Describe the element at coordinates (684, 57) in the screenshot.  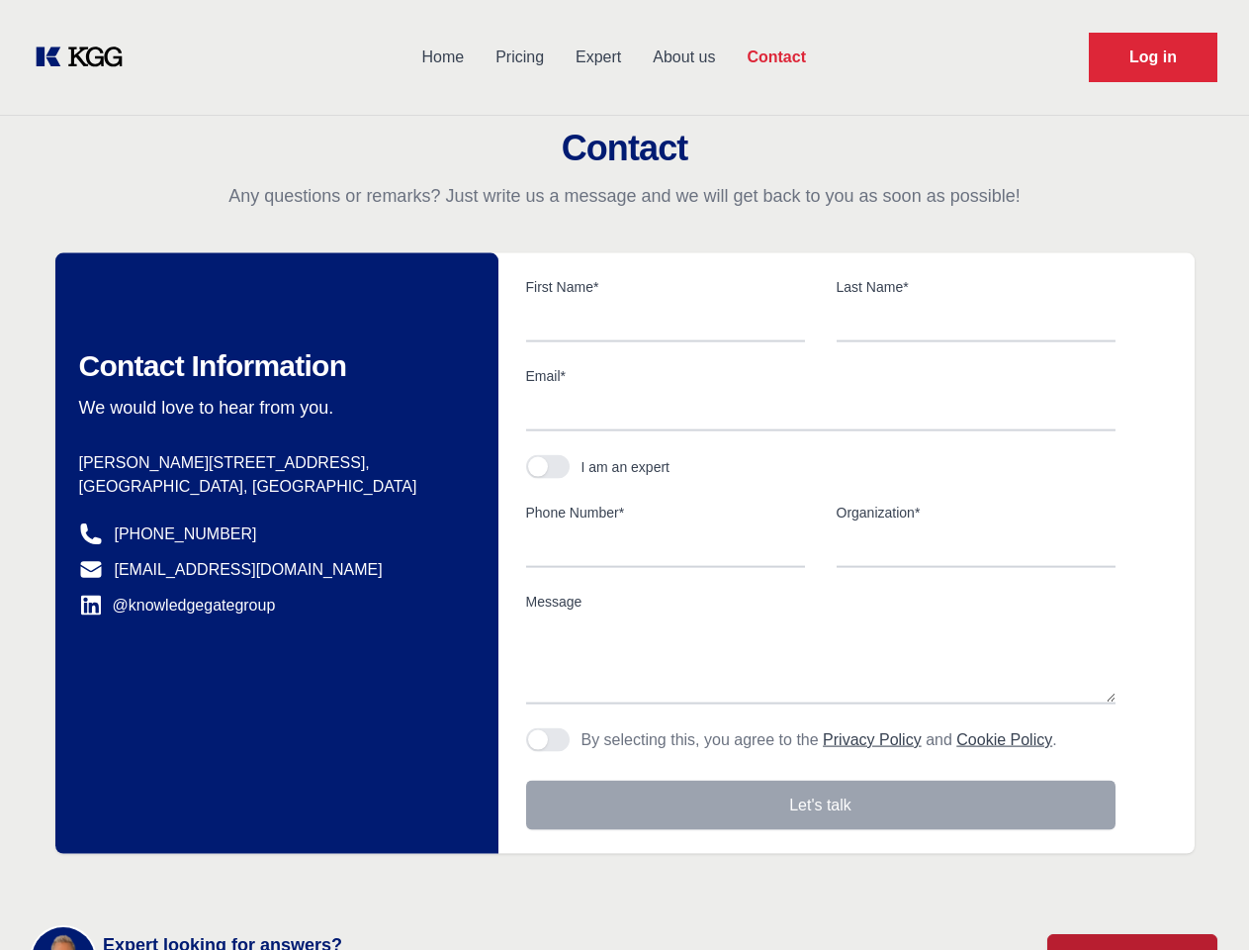
I see `a: About us` at that location.